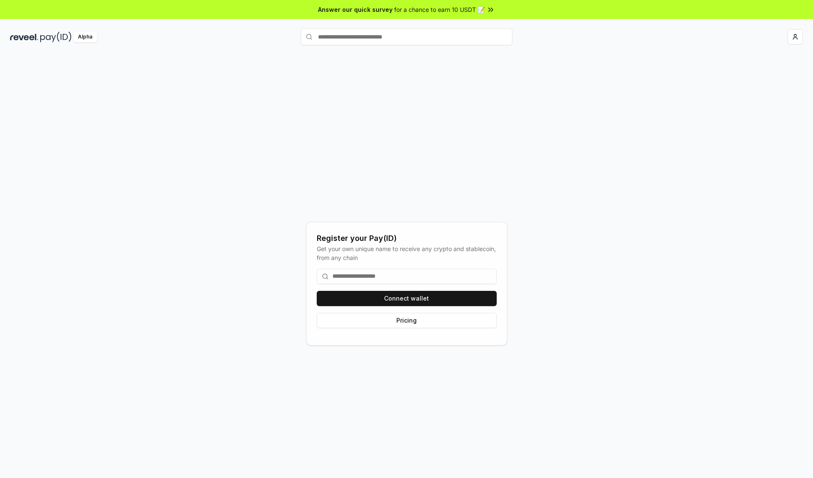 Image resolution: width=813 pixels, height=478 pixels. What do you see at coordinates (406, 320) in the screenshot?
I see `button: Pricing` at bounding box center [406, 320].